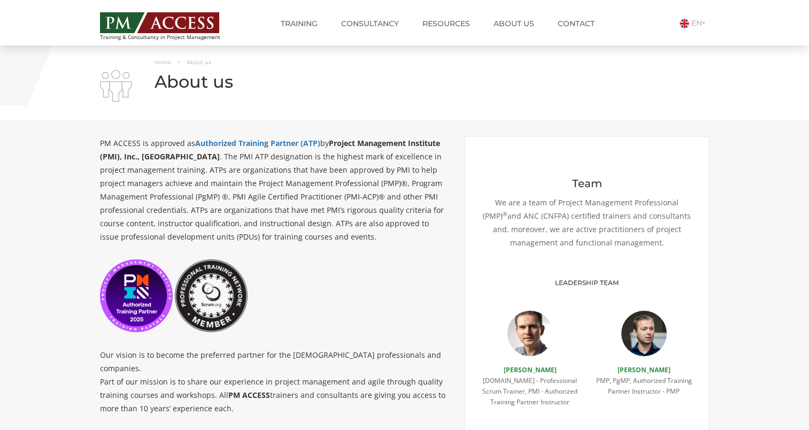 This screenshot has height=430, width=809. Describe the element at coordinates (258, 143) in the screenshot. I see `a: Authorized Training Partner (ATP)` at that location.